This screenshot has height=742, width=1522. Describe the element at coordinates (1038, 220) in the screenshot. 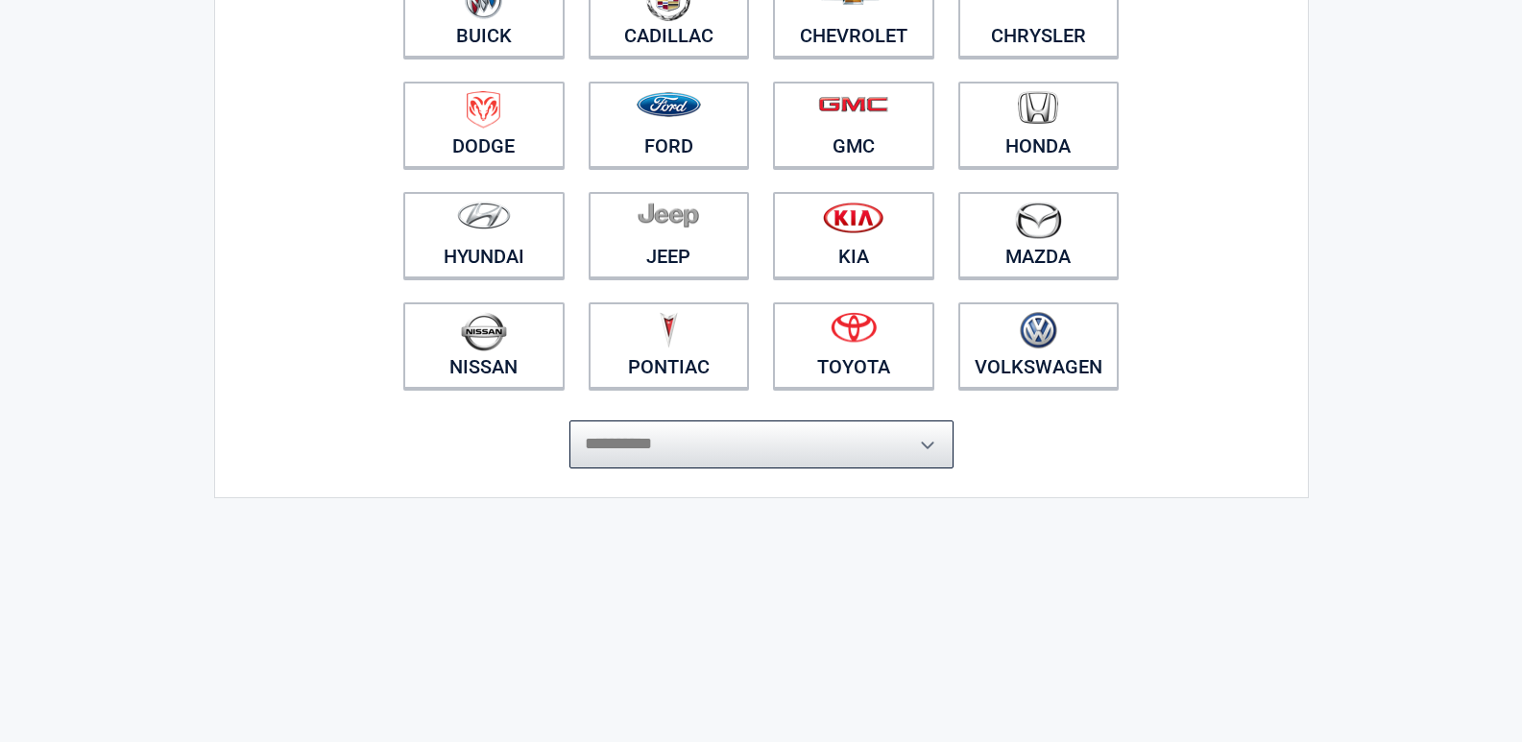

I see `img: mazda` at that location.